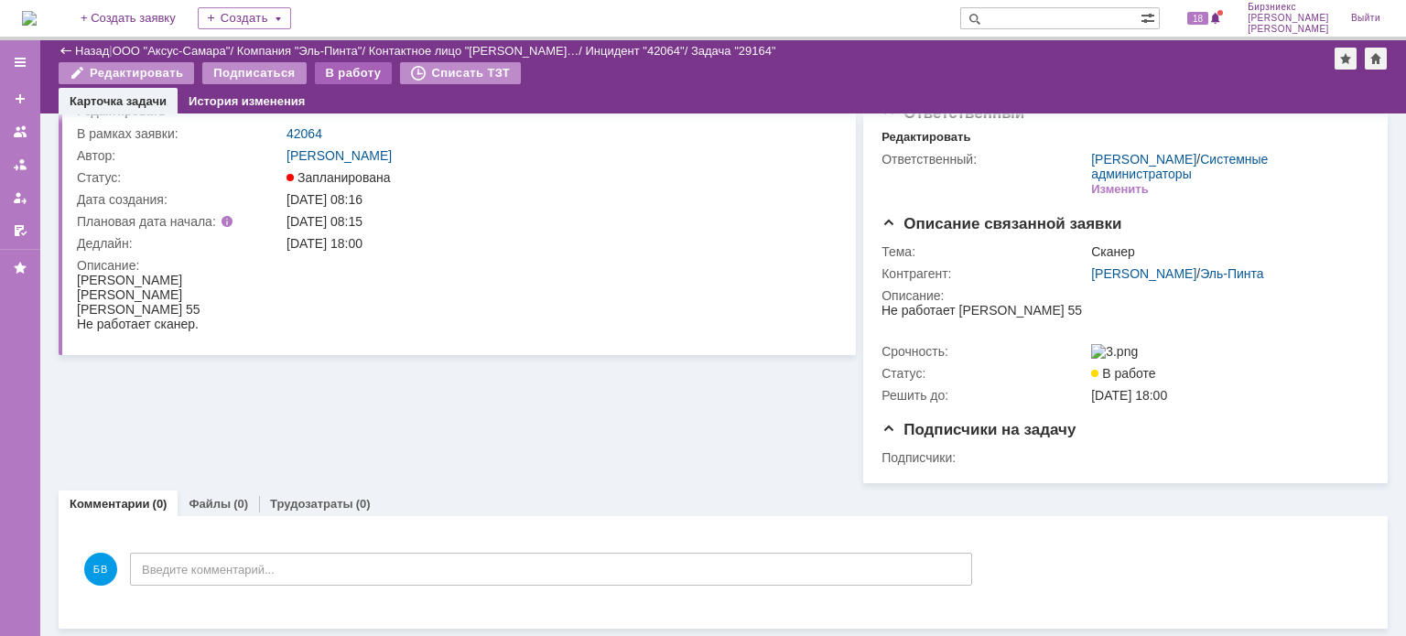 The height and width of the screenshot is (636, 1406). I want to click on div: Сделать домашней страницей, so click(1376, 59).